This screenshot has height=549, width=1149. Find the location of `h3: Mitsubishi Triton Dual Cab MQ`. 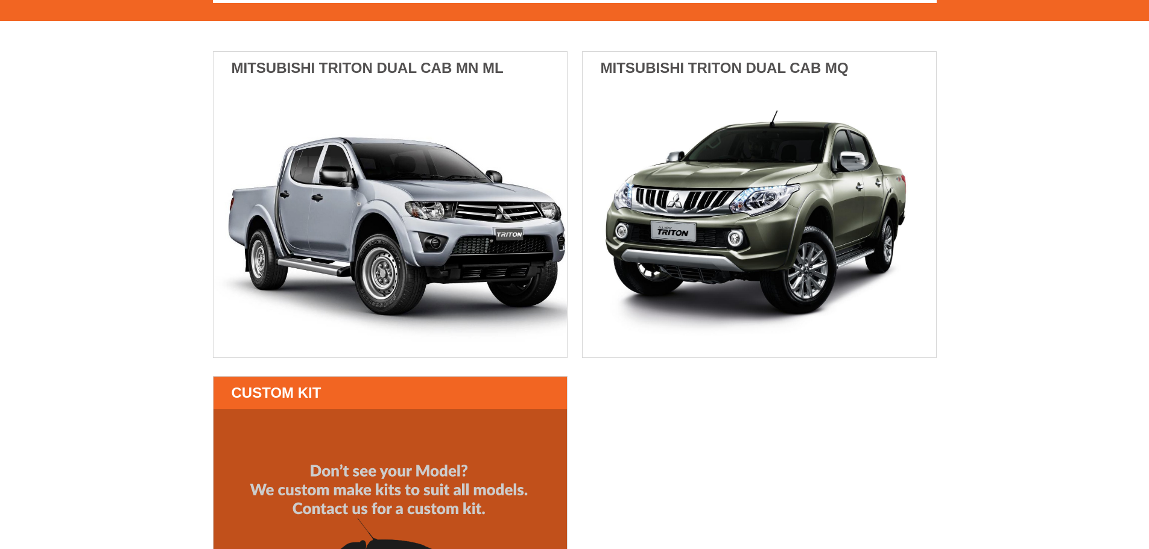

h3: Mitsubishi Triton Dual Cab MQ is located at coordinates (759, 68).